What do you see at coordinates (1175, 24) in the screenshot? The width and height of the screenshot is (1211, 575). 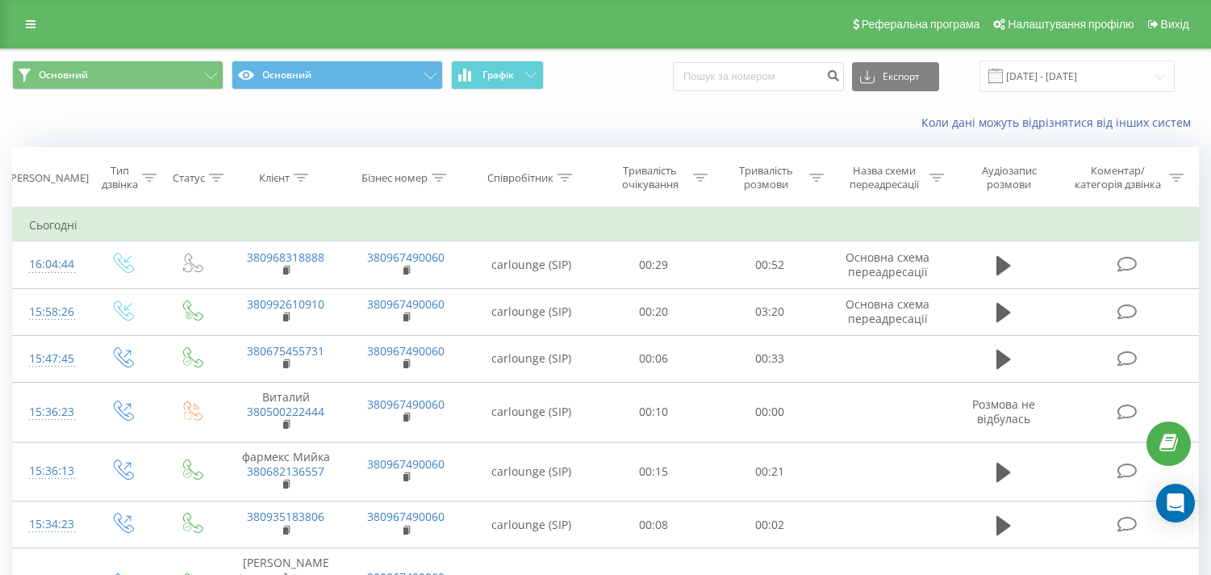 I see `span: Вихід` at bounding box center [1175, 24].